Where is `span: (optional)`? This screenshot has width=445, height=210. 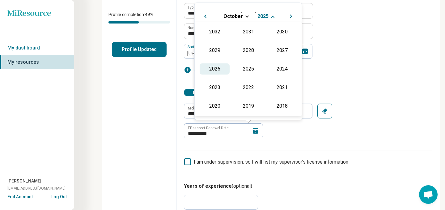
span: (optional) is located at coordinates (242, 186).